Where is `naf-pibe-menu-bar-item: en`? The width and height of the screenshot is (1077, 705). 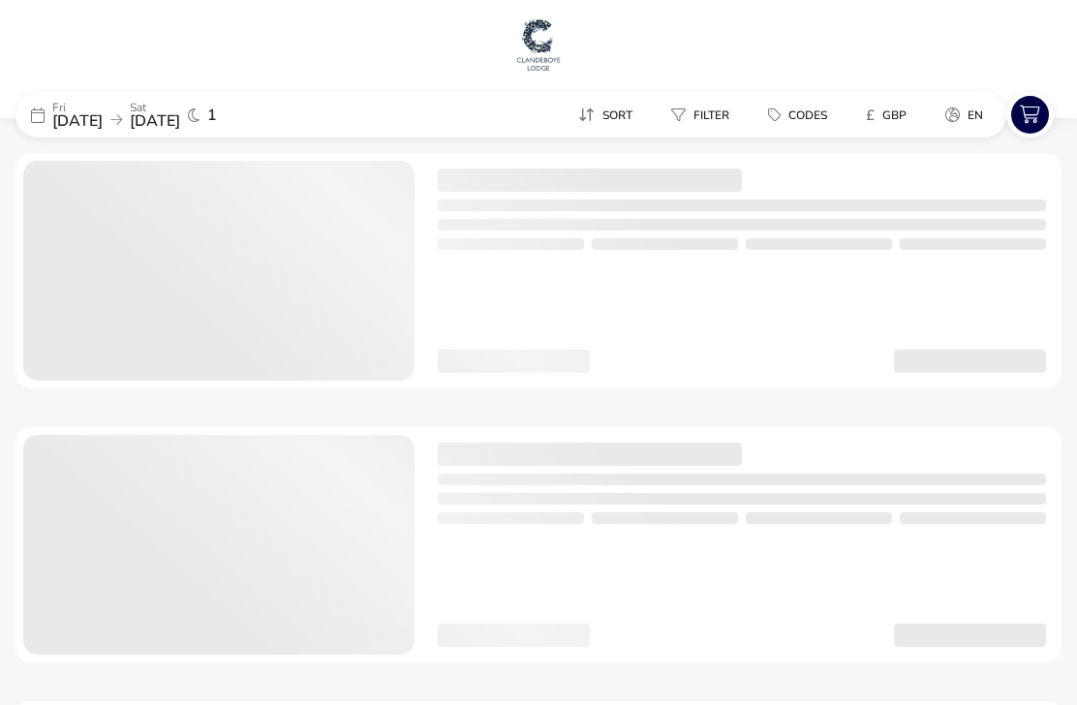 naf-pibe-menu-bar-item: en is located at coordinates (967, 114).